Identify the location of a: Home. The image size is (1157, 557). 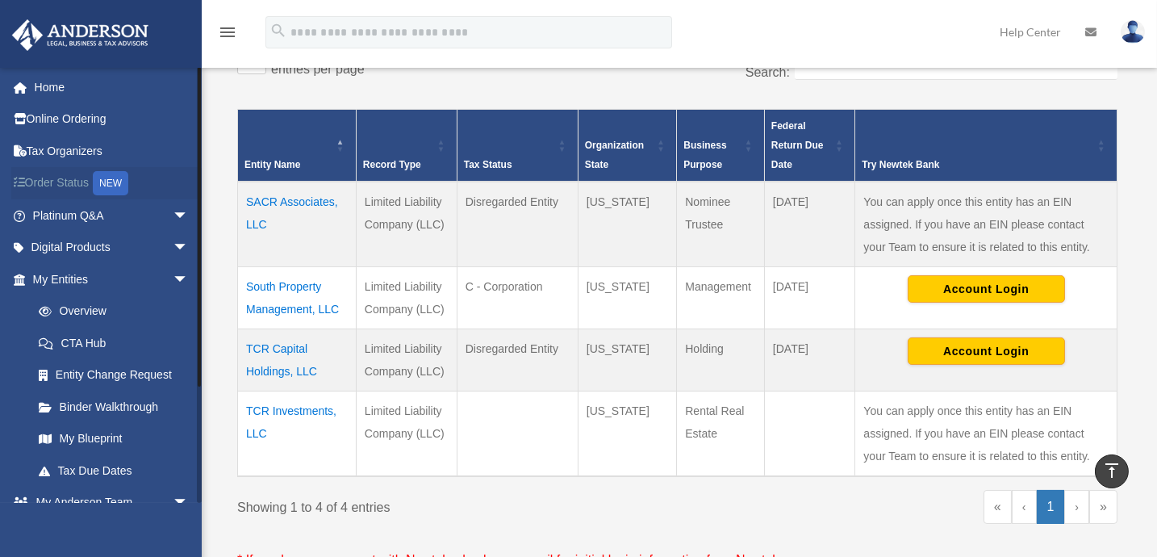
(112, 87).